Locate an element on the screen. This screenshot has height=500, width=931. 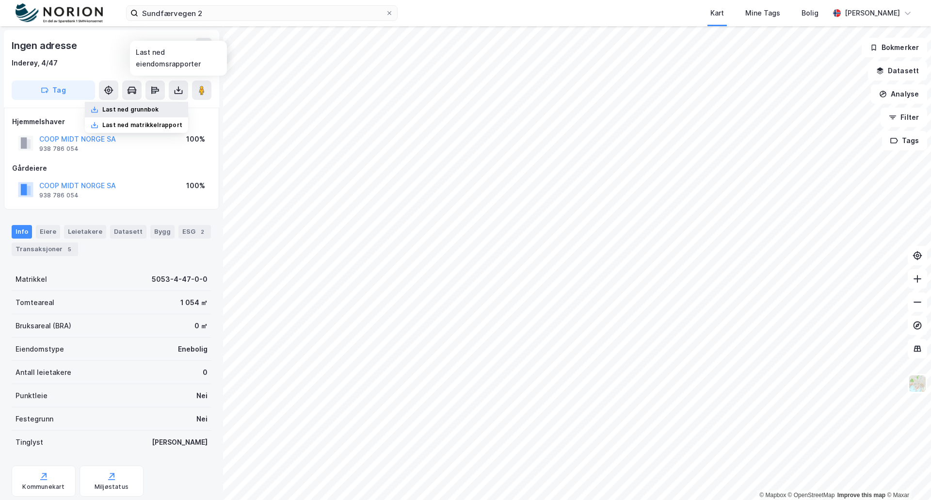
input: Søk på adresse, matrikkel, gårdeiere, leietakere eller personer is located at coordinates (262, 13).